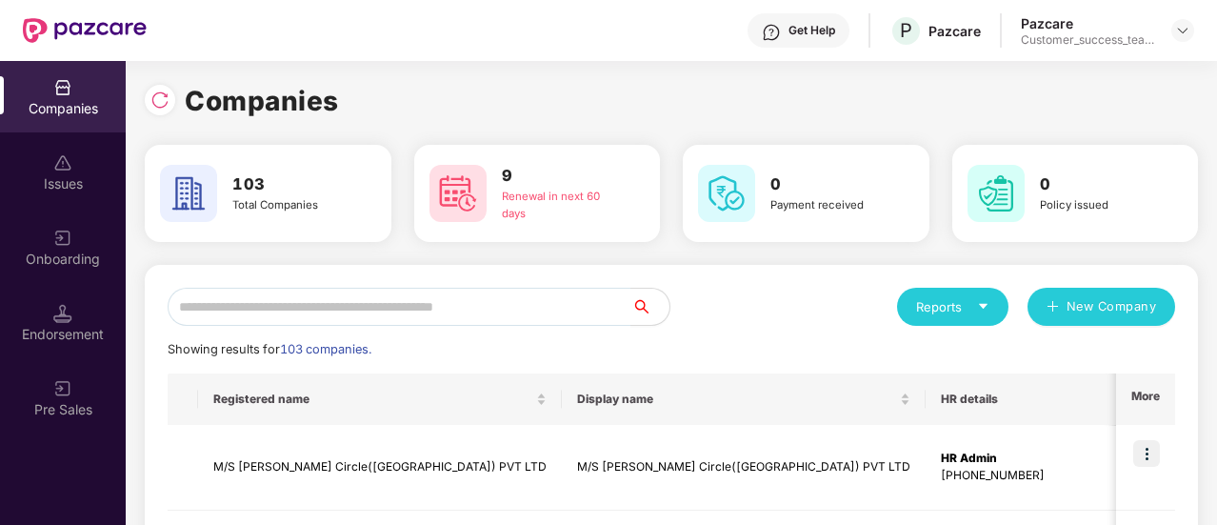 The image size is (1217, 525). What do you see at coordinates (1146, 399) in the screenshot?
I see `th: More` at bounding box center [1146, 399].